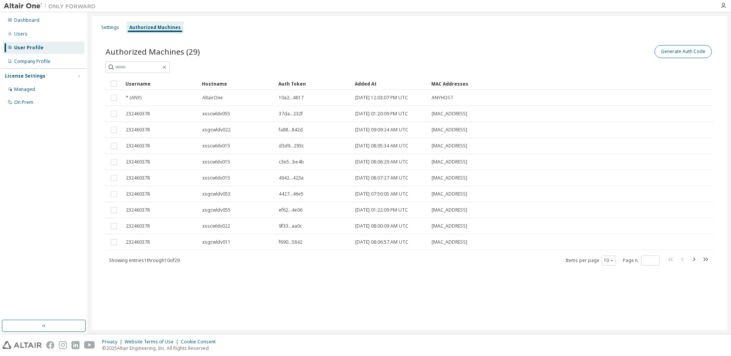 This screenshot has height=356, width=731. Describe the element at coordinates (442, 98) in the screenshot. I see `span: ANYHOST` at that location.